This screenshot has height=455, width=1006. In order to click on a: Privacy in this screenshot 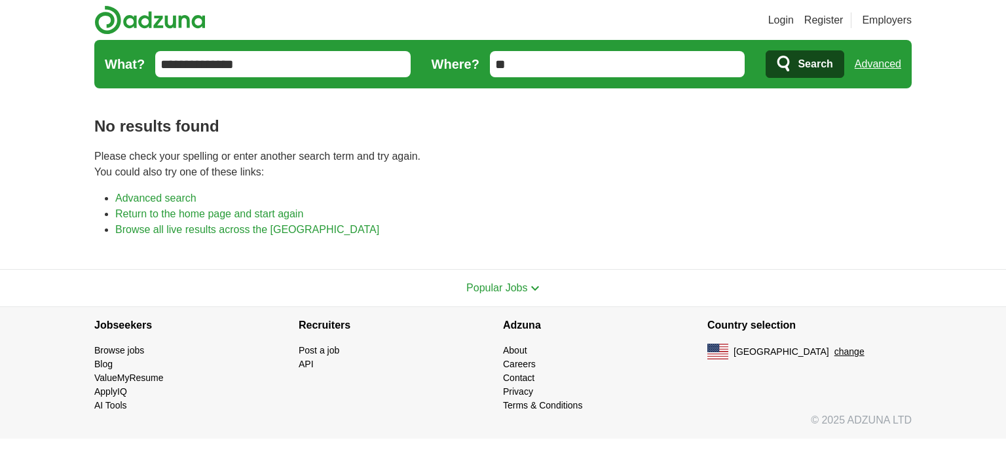, I will do `click(518, 392)`.